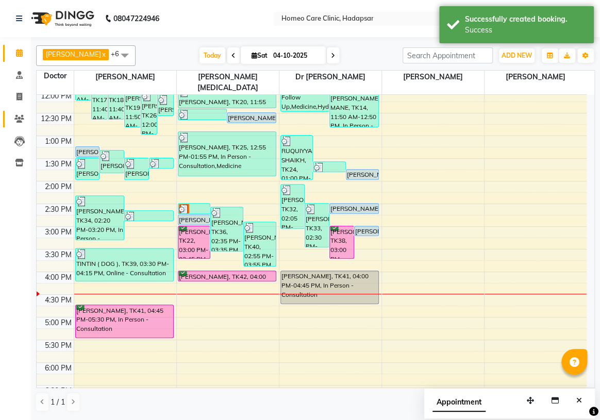 This screenshot has height=420, width=600. Describe the element at coordinates (58, 402) in the screenshot. I see `span: 1 / 1` at that location.